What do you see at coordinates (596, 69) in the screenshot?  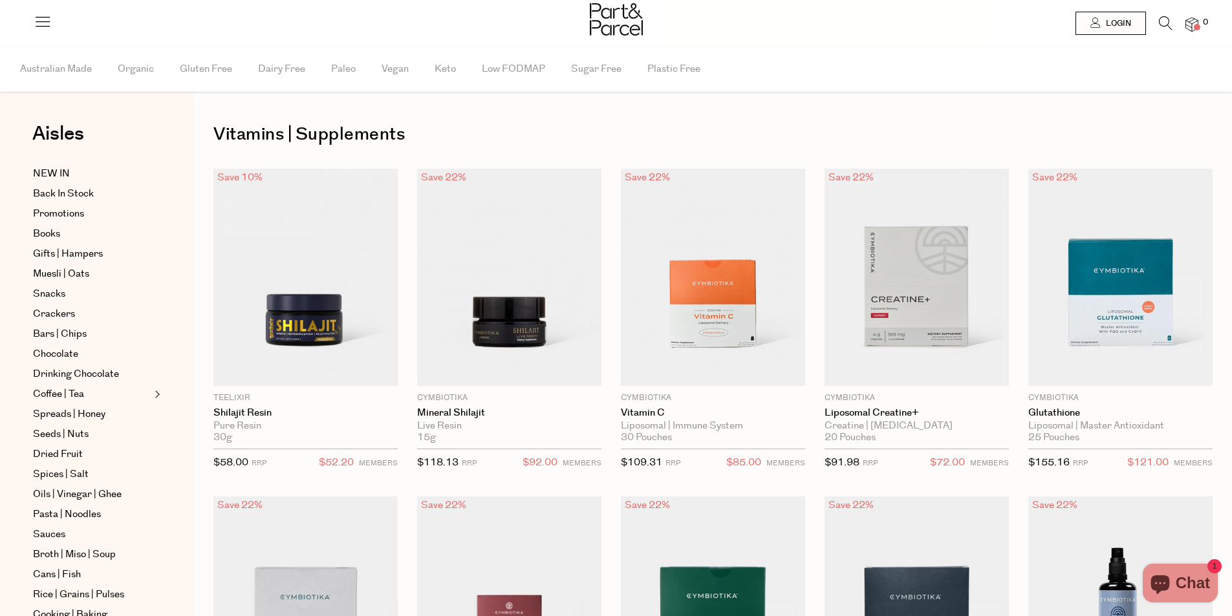 I see `span: Sugar Free` at bounding box center [596, 69].